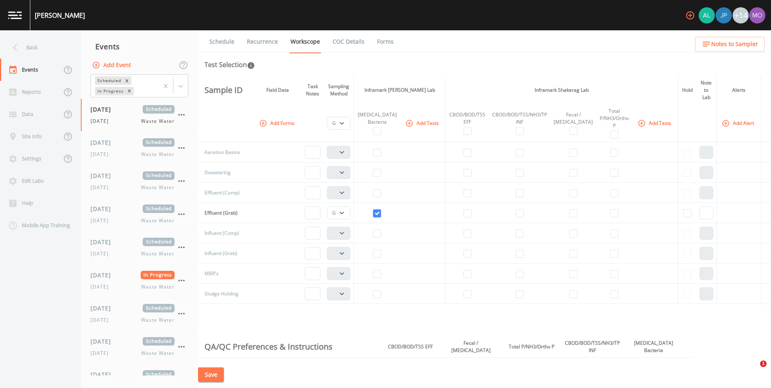 The height and width of the screenshot is (388, 771). I want to click on td: MBR's, so click(222, 273).